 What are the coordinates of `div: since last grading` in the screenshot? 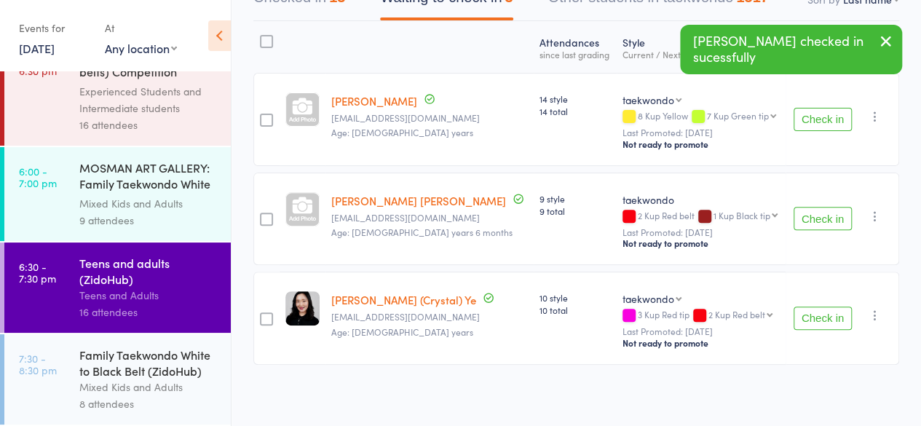 It's located at (575, 54).